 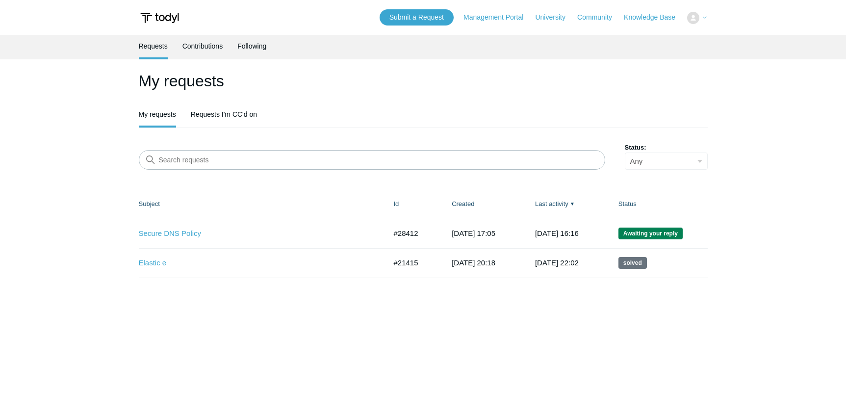 What do you see at coordinates (372, 160) in the screenshot?
I see `input: Search requests` at bounding box center [372, 160].